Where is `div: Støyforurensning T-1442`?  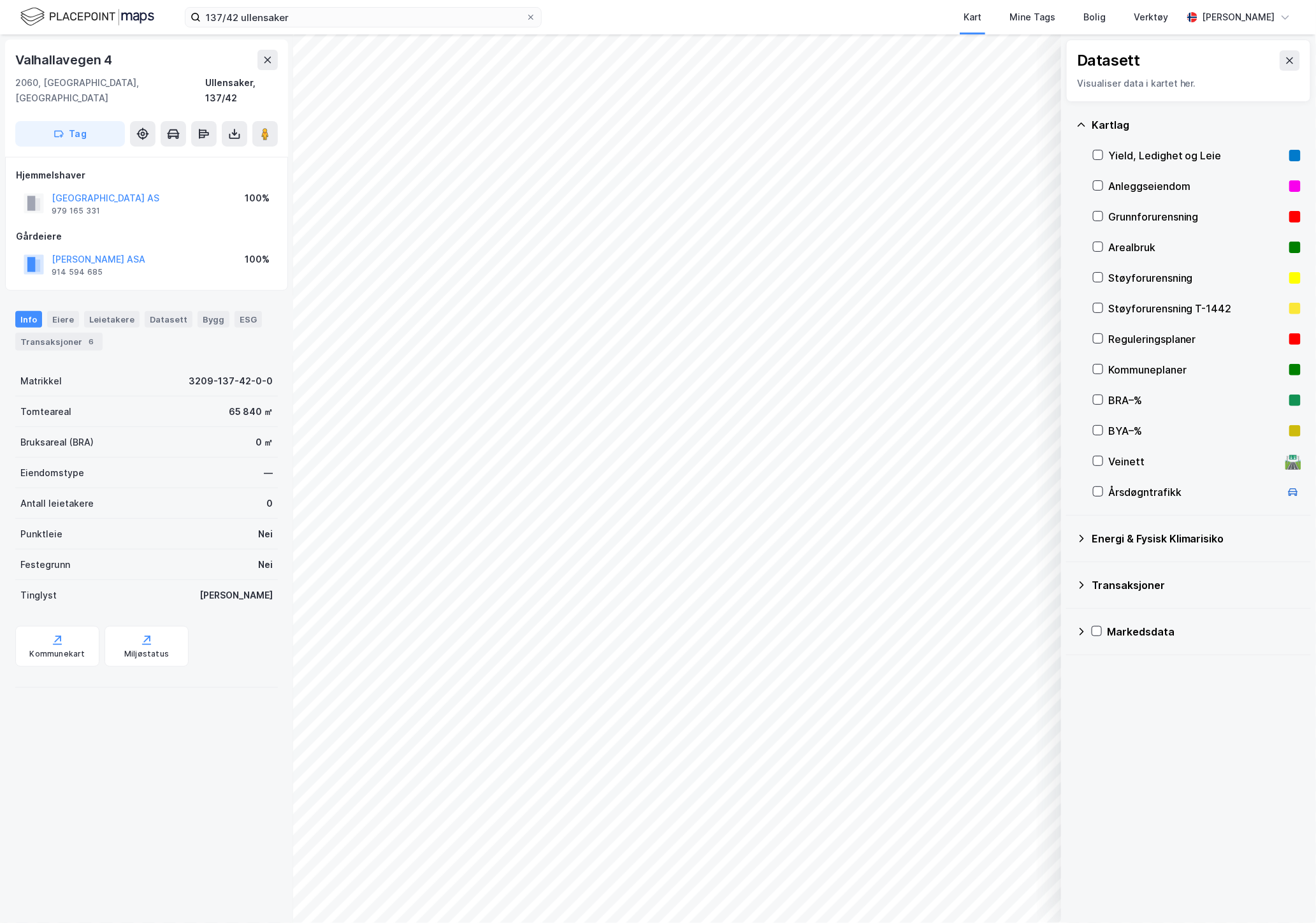 div: Støyforurensning T-1442 is located at coordinates (1196, 308).